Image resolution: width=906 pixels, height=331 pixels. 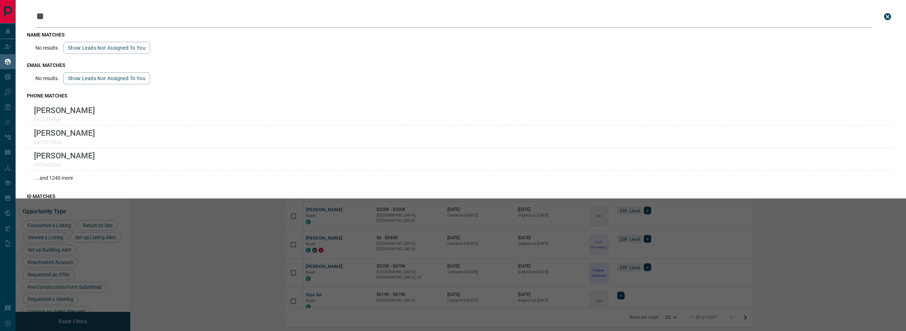 I want to click on h3: id matches, so click(x=461, y=196).